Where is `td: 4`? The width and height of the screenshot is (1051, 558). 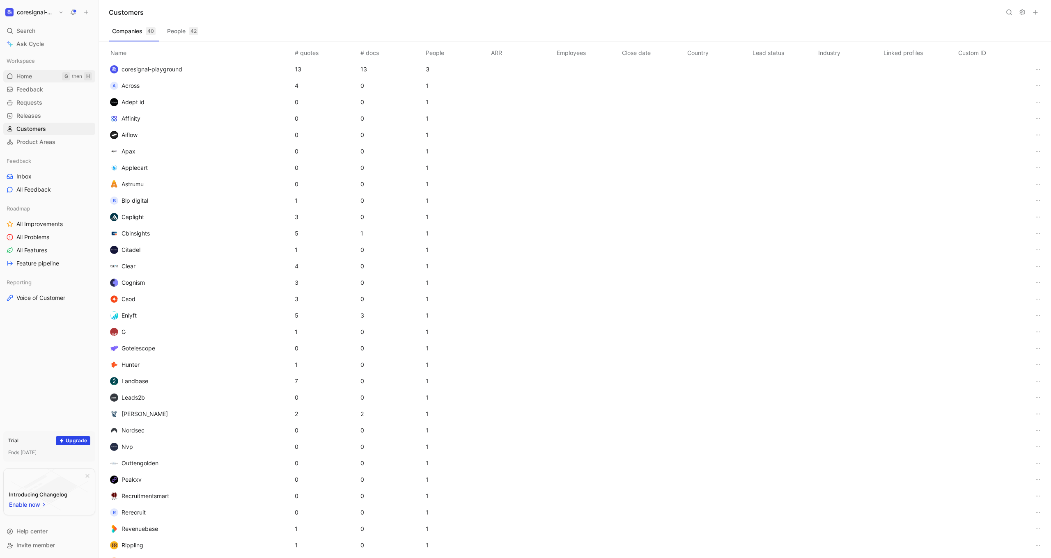
td: 4 is located at coordinates (325, 266).